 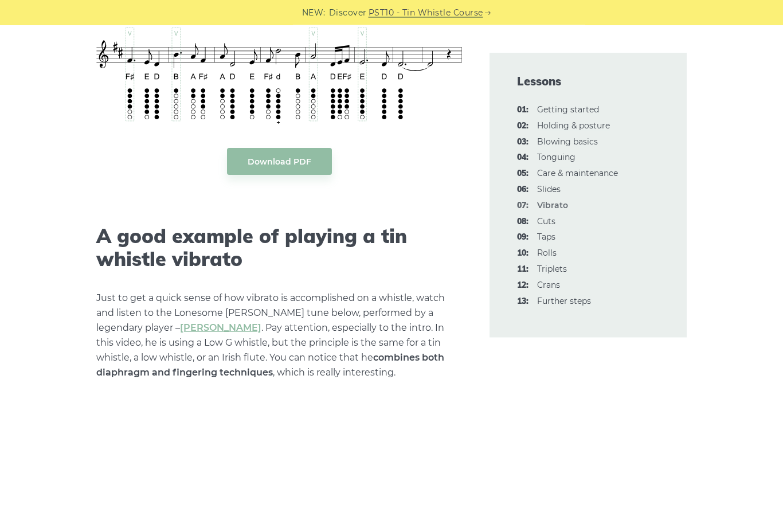 What do you see at coordinates (523, 285) in the screenshot?
I see `span: 12:` at bounding box center [523, 285].